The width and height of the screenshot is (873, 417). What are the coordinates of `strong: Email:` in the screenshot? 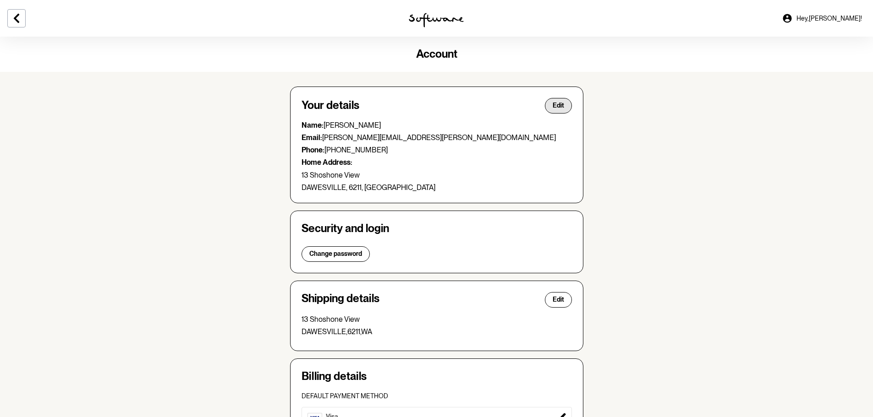 It's located at (312, 137).